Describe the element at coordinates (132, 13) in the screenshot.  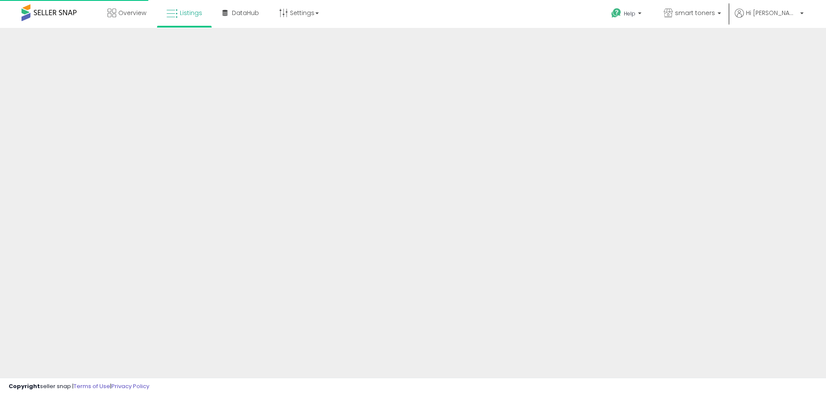
I see `span: Overview` at that location.